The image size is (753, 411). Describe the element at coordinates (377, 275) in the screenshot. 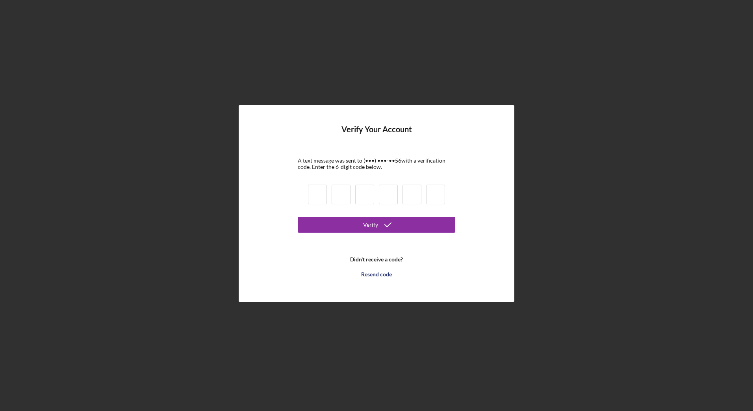

I see `button: Resend code` at that location.